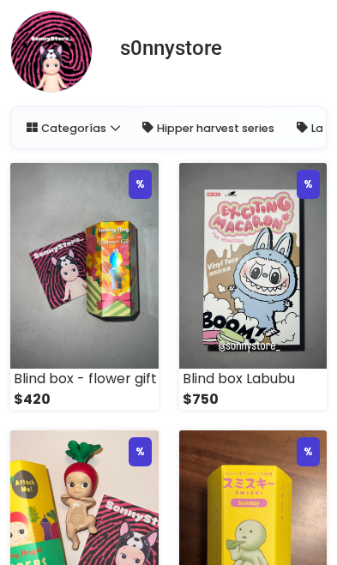 Image resolution: width=337 pixels, height=565 pixels. Describe the element at coordinates (171, 48) in the screenshot. I see `h1: s0nnystore` at that location.